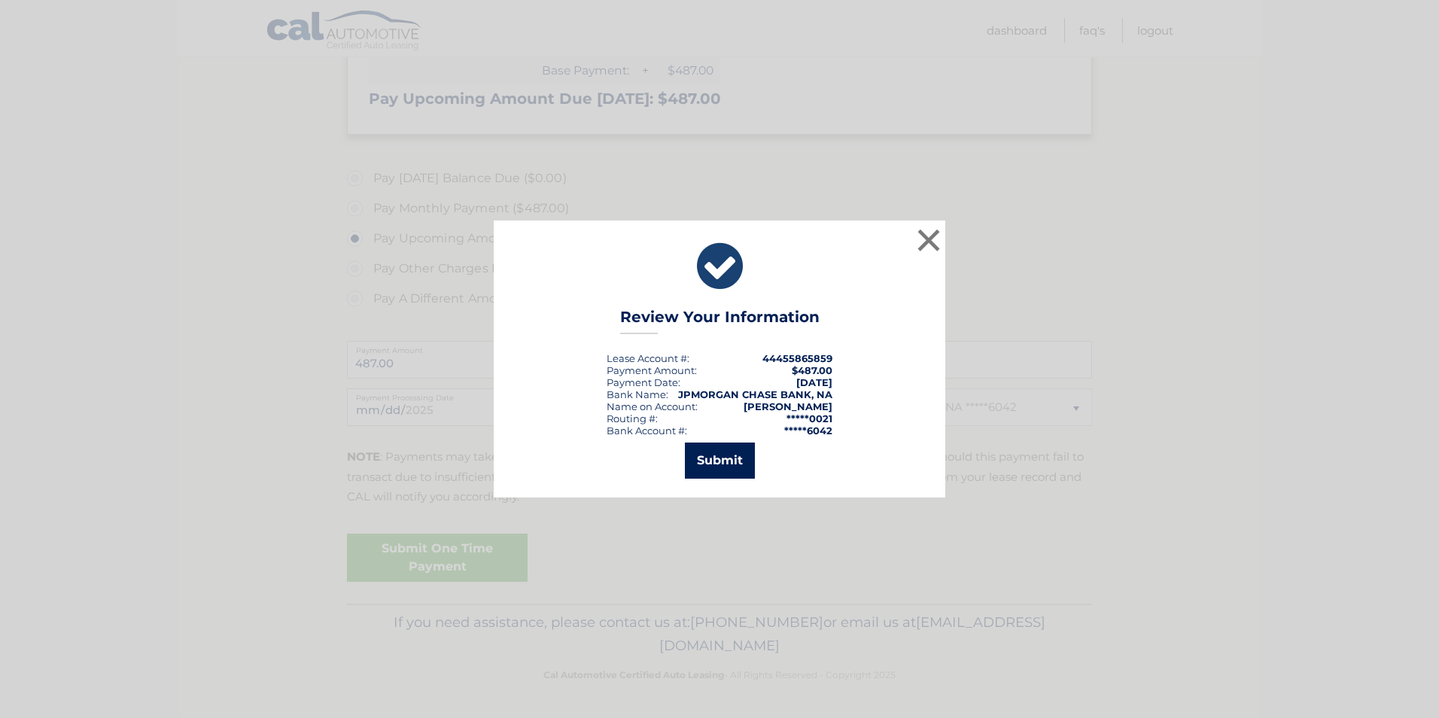 The height and width of the screenshot is (718, 1439). What do you see at coordinates (632, 418) in the screenshot?
I see `div: Routing #:` at bounding box center [632, 418].